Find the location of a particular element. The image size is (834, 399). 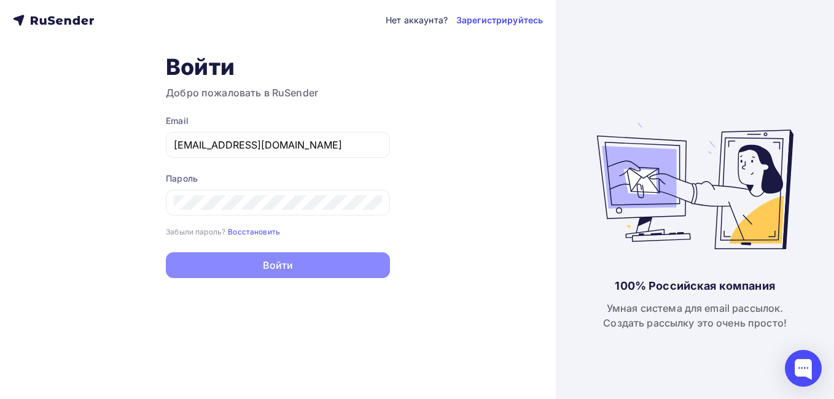

button: Войти is located at coordinates (277, 265).